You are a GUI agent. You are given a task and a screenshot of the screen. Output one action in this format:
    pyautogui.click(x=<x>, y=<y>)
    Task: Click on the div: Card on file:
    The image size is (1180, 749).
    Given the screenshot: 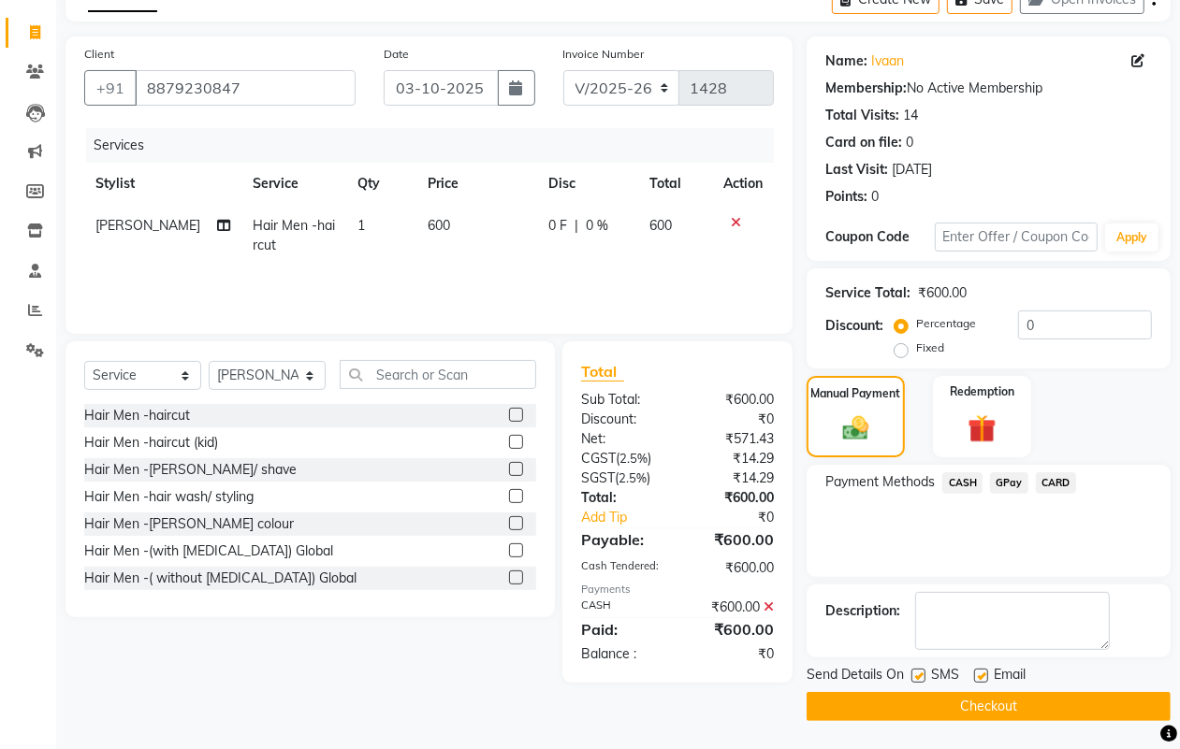 What is the action you would take?
    pyautogui.click(x=863, y=142)
    